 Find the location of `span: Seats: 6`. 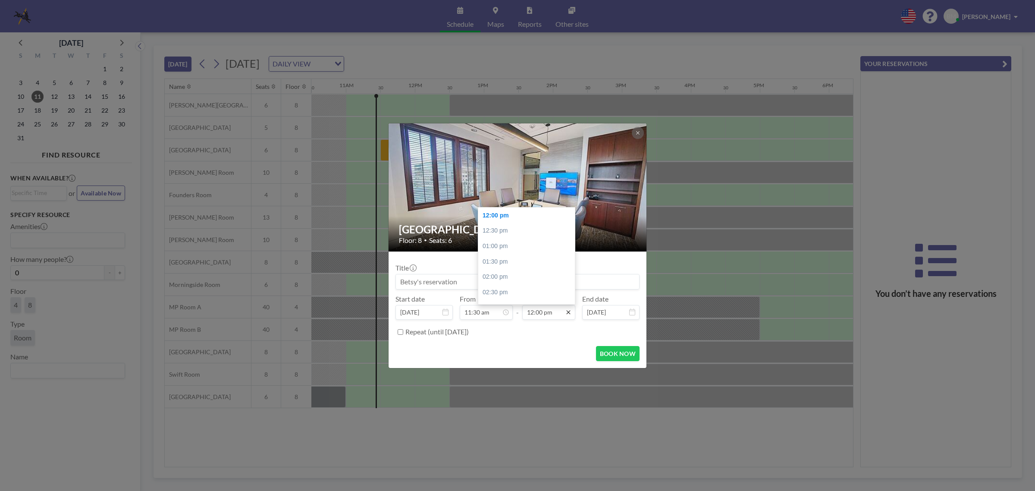

span: Seats: 6 is located at coordinates (440, 240).